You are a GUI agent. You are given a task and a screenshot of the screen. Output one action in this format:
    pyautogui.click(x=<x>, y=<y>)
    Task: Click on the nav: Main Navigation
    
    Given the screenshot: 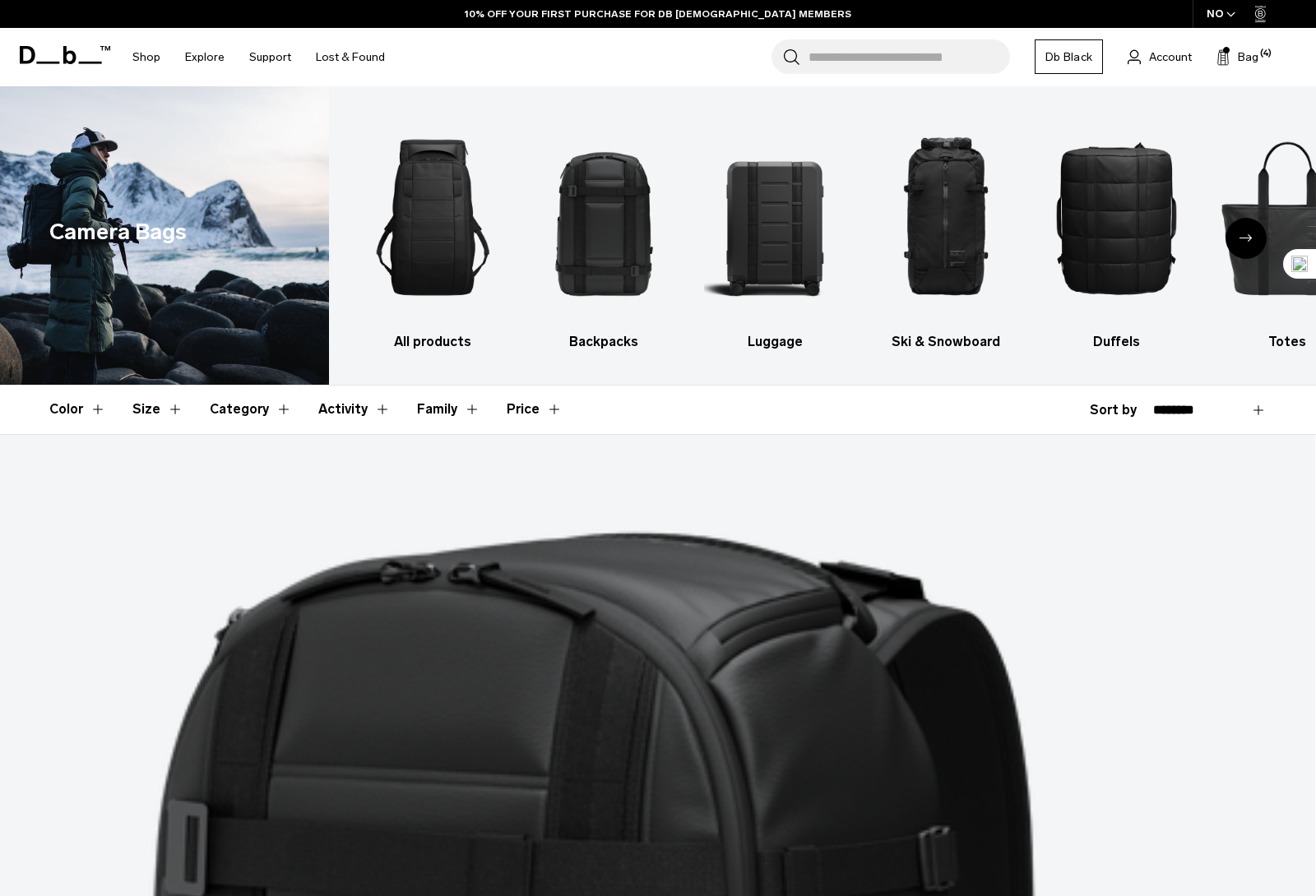 What is the action you would take?
    pyautogui.click(x=258, y=57)
    